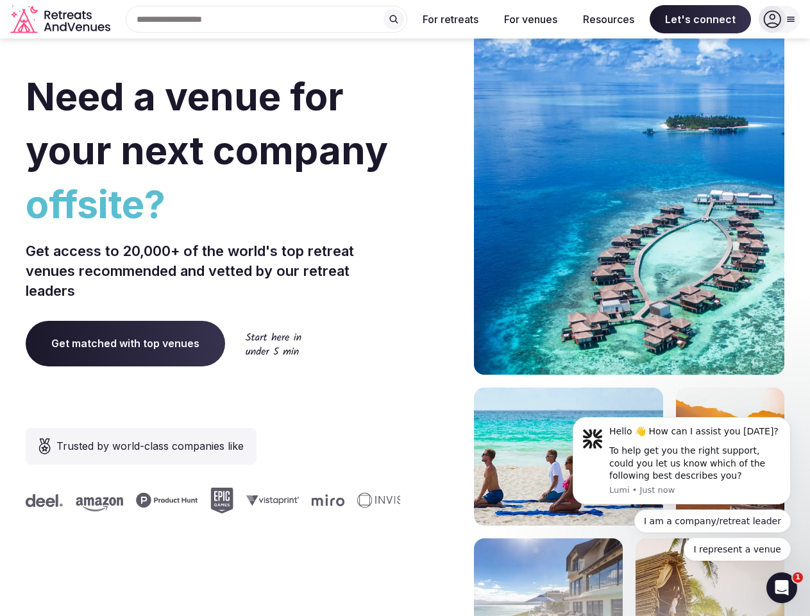 The image size is (810, 616). Describe the element at coordinates (142, 117) in the screenshot. I see `div: To help get you the right support, could you let us know which of the following best describes you?` at that location.